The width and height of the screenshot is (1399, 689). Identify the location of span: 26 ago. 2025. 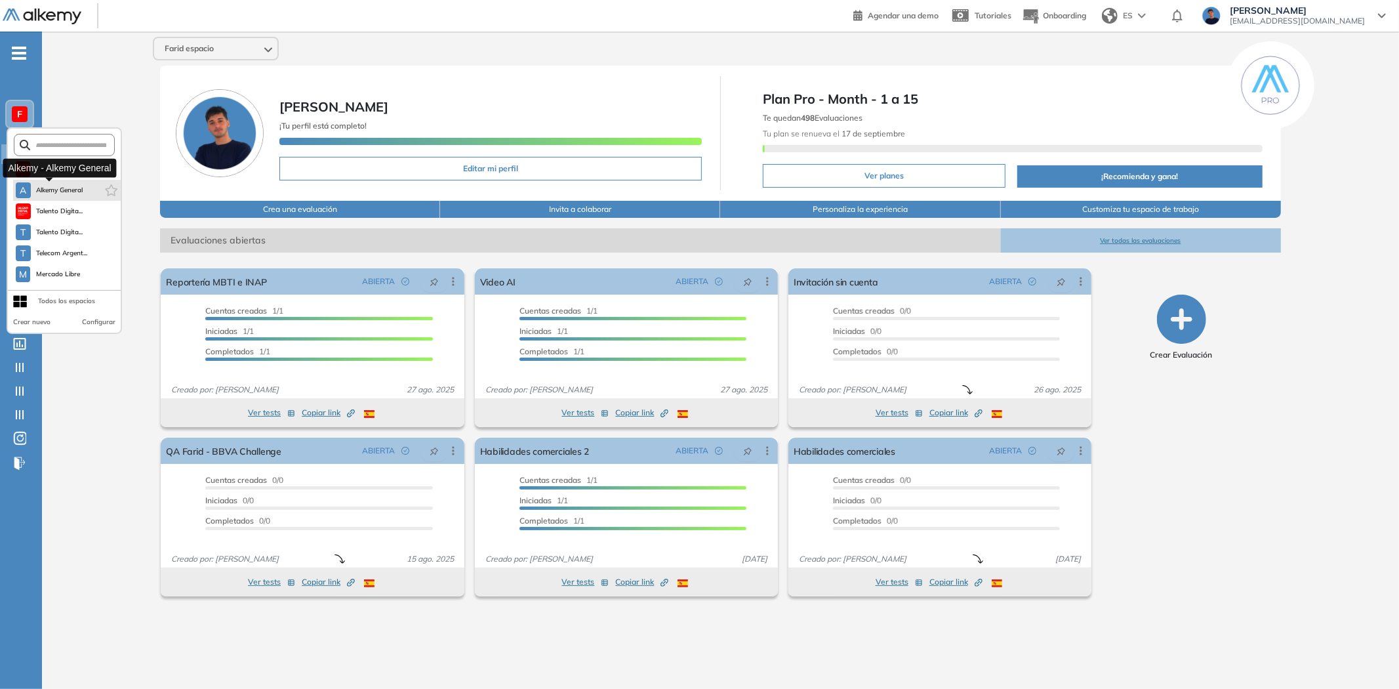
(1057, 390).